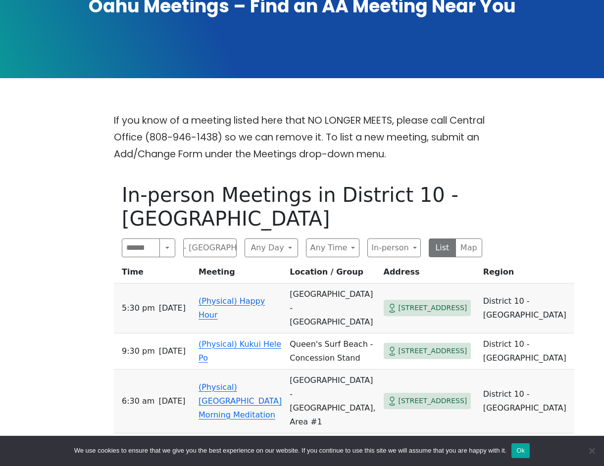 This screenshot has height=466, width=604. Describe the element at coordinates (469, 248) in the screenshot. I see `button: Map` at that location.